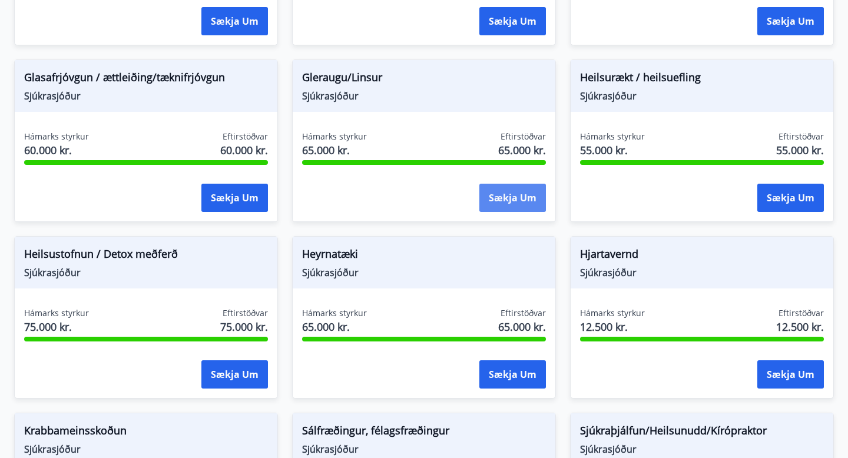 The width and height of the screenshot is (848, 458). Describe the element at coordinates (146, 256) in the screenshot. I see `span: Heilsustofnun / Detox meðferð` at that location.